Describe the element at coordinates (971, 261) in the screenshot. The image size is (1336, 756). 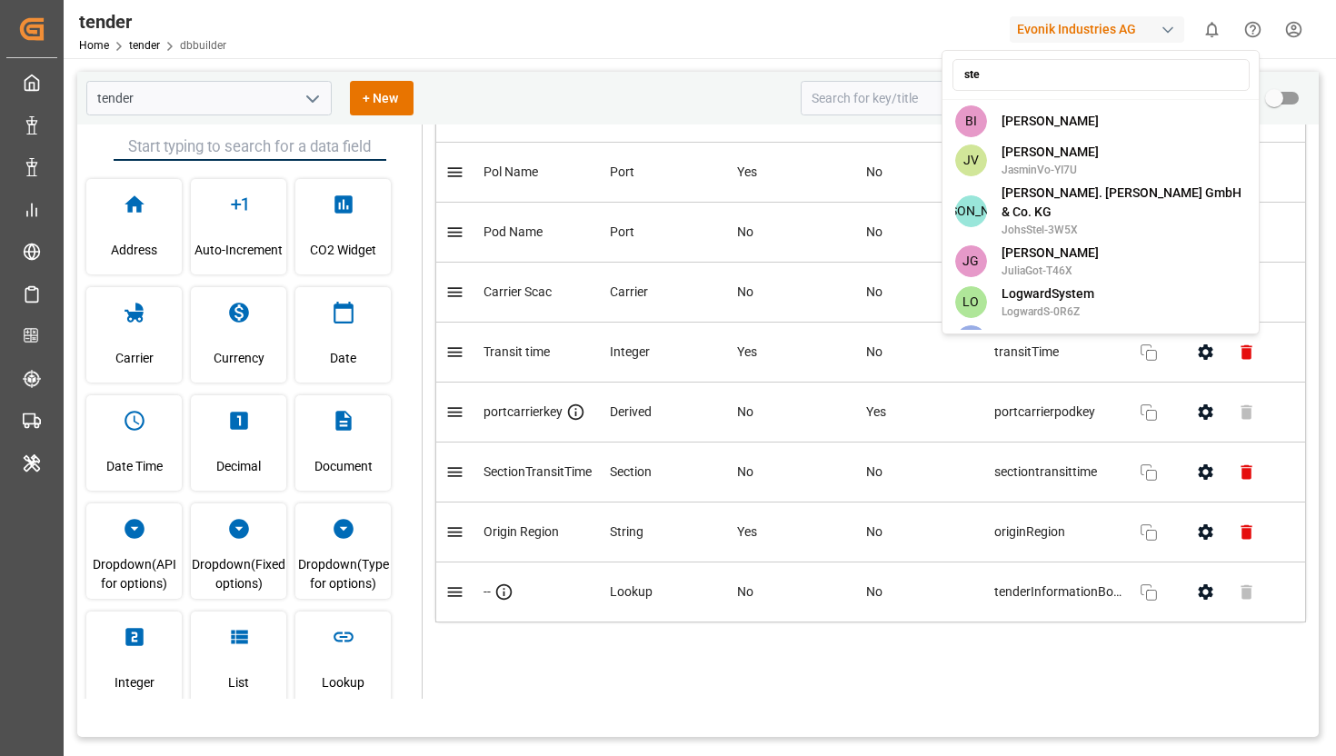
I see `span: JG` at that location.